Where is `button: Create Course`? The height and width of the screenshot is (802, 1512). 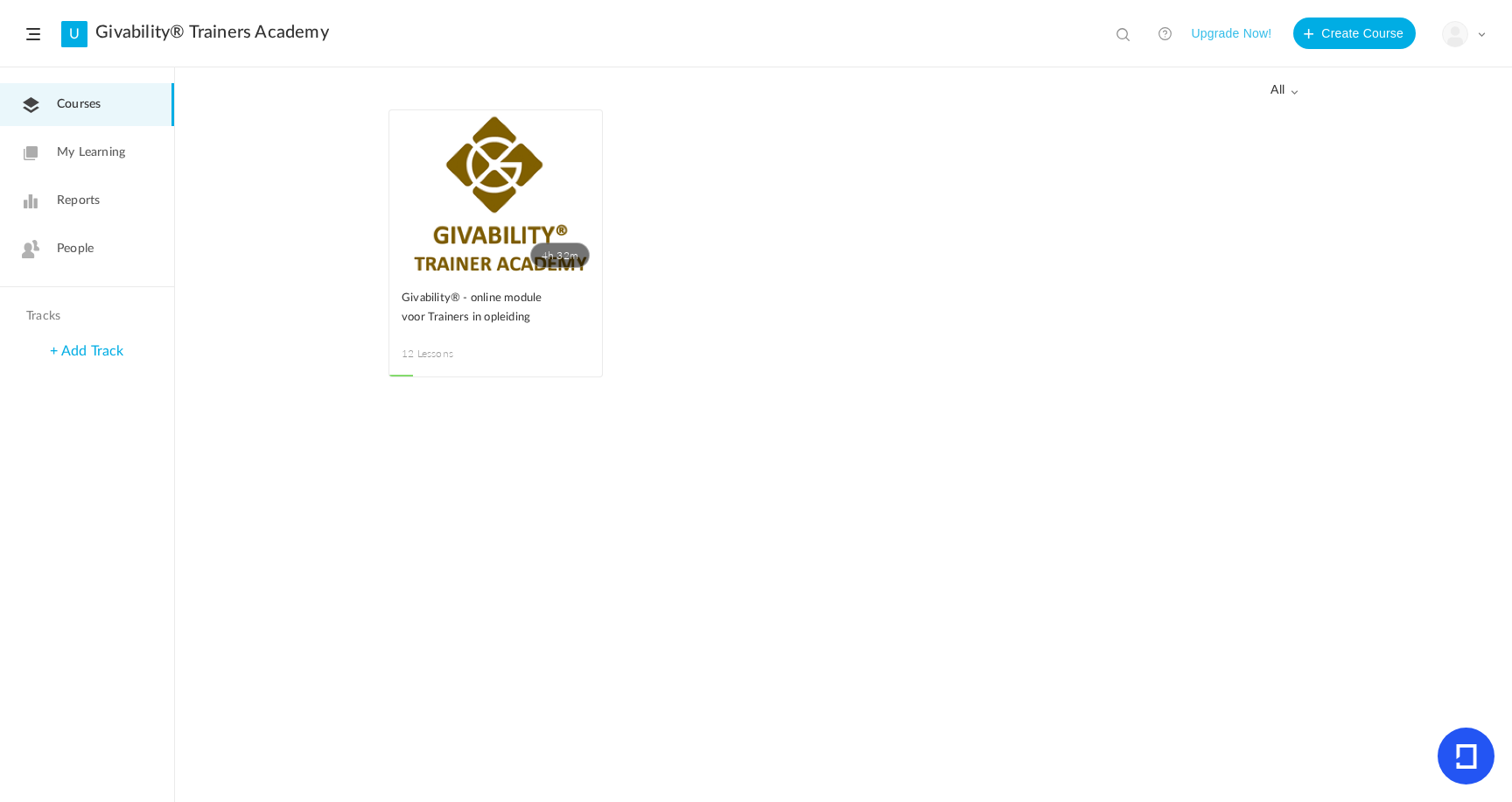 button: Create Course is located at coordinates (1355, 33).